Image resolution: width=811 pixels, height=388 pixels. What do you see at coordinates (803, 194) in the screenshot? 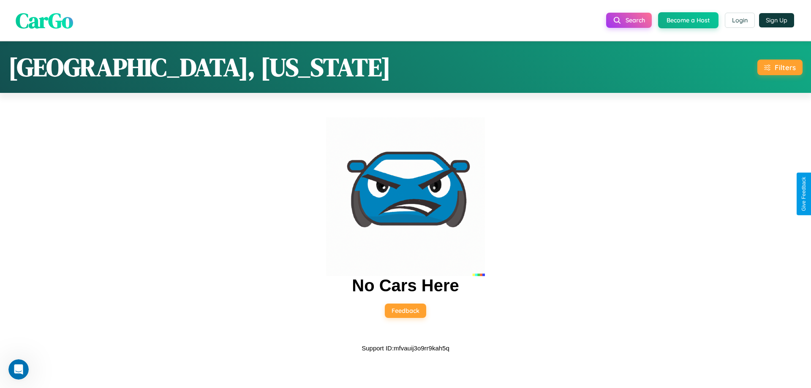
I see `div: Give Feedback` at bounding box center [803, 194].